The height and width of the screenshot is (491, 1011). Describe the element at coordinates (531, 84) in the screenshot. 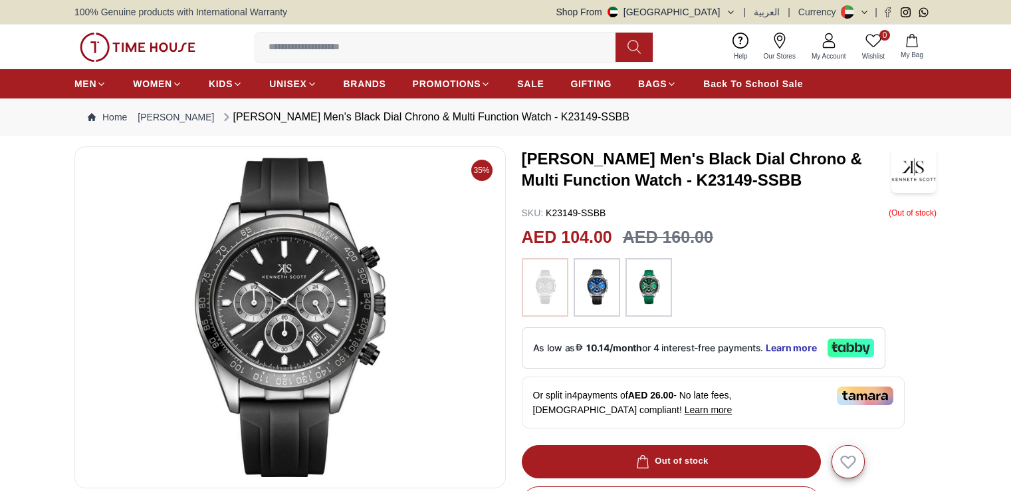

I see `a: SALE` at that location.